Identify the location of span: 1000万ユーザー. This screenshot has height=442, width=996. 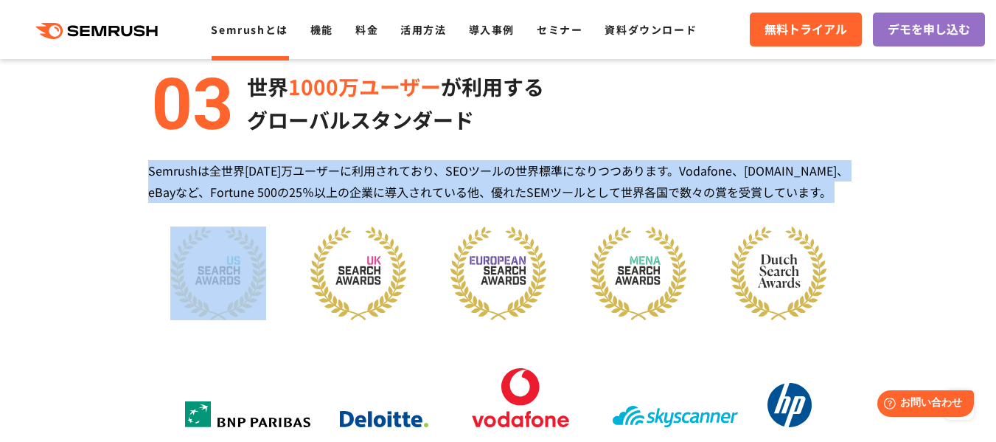
(364, 86).